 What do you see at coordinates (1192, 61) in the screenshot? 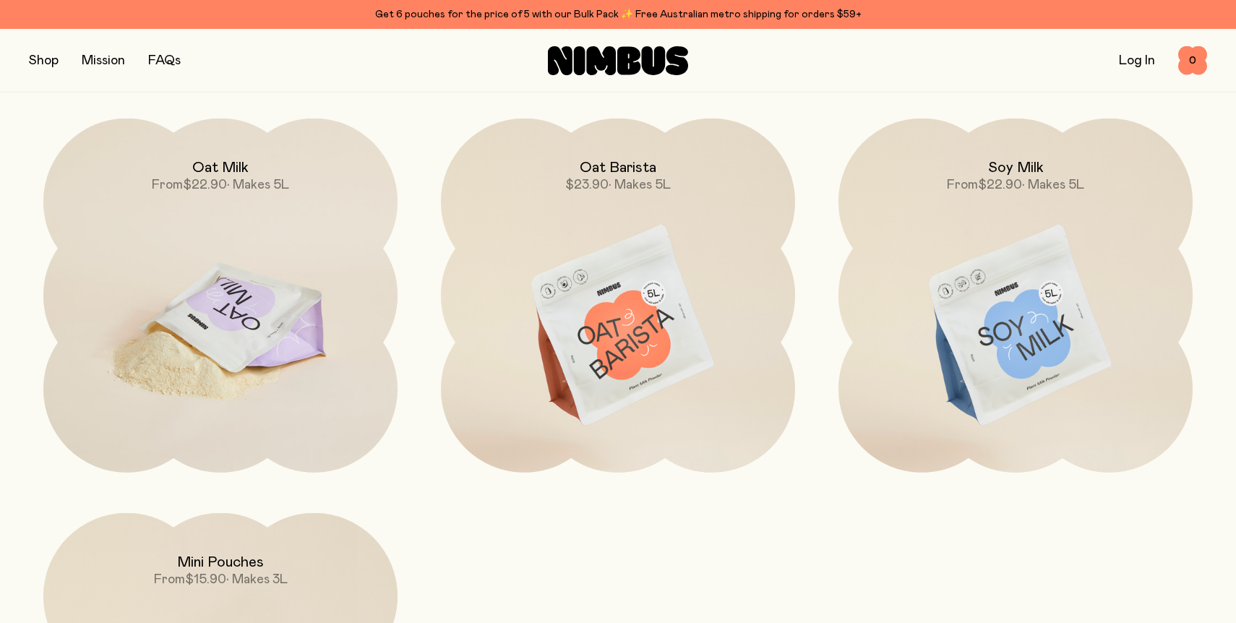
I see `span: 0` at bounding box center [1192, 61].